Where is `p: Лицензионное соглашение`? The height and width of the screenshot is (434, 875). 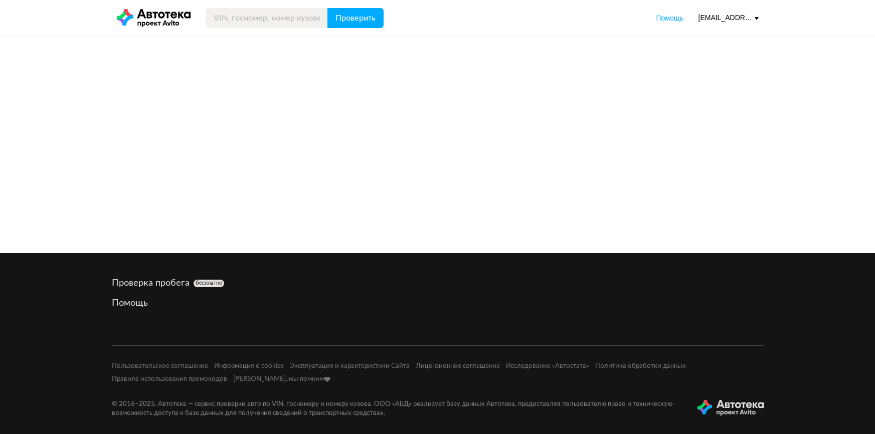 p: Лицензионное соглашение is located at coordinates (458, 367).